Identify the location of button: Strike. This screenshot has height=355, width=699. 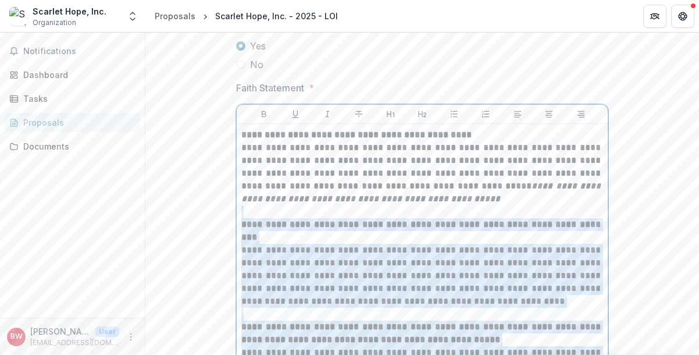
(359, 114).